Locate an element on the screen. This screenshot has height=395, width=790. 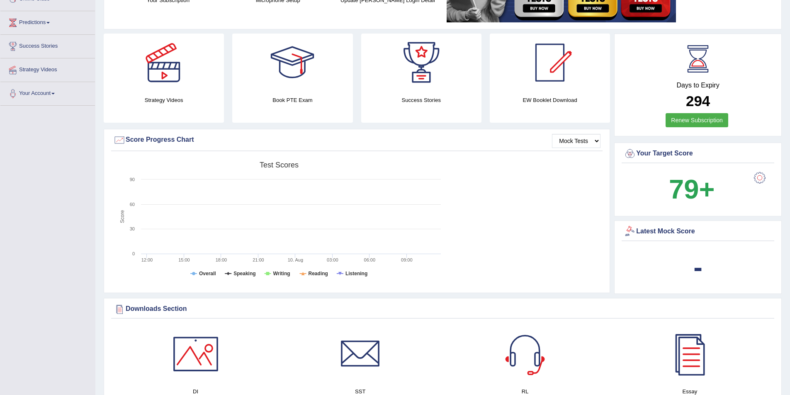
h4: Days to Expiry is located at coordinates (698, 85).